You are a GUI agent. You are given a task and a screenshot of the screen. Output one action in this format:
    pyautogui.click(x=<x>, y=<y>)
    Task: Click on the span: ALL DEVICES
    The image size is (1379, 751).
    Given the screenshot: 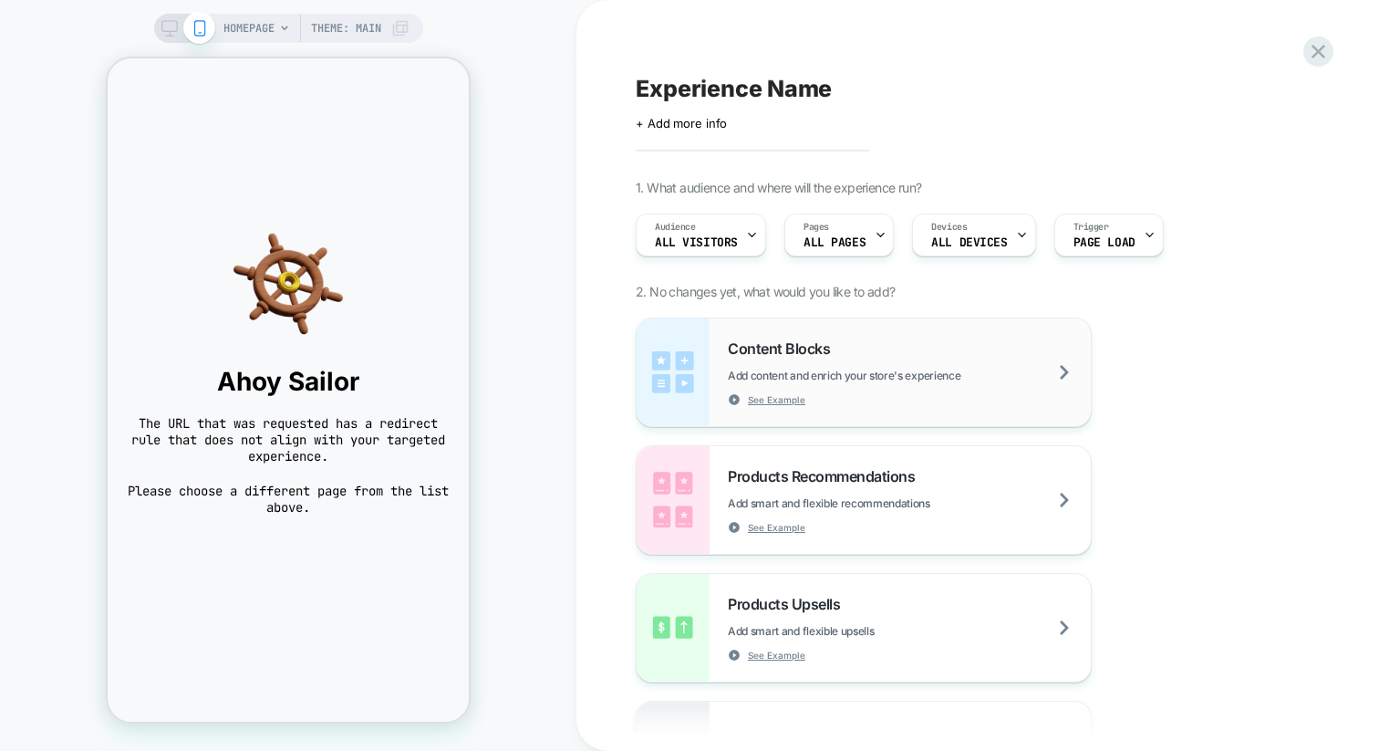 What is the action you would take?
    pyautogui.click(x=969, y=243)
    